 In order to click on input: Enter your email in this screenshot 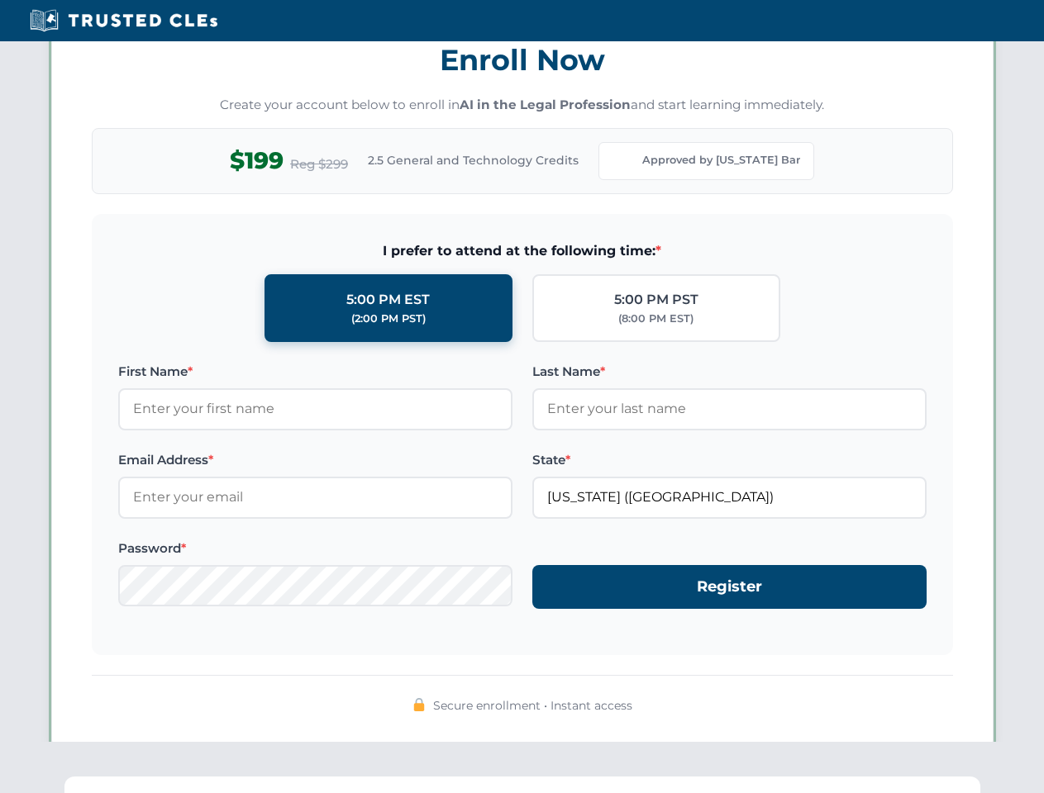, I will do `click(315, 497)`.